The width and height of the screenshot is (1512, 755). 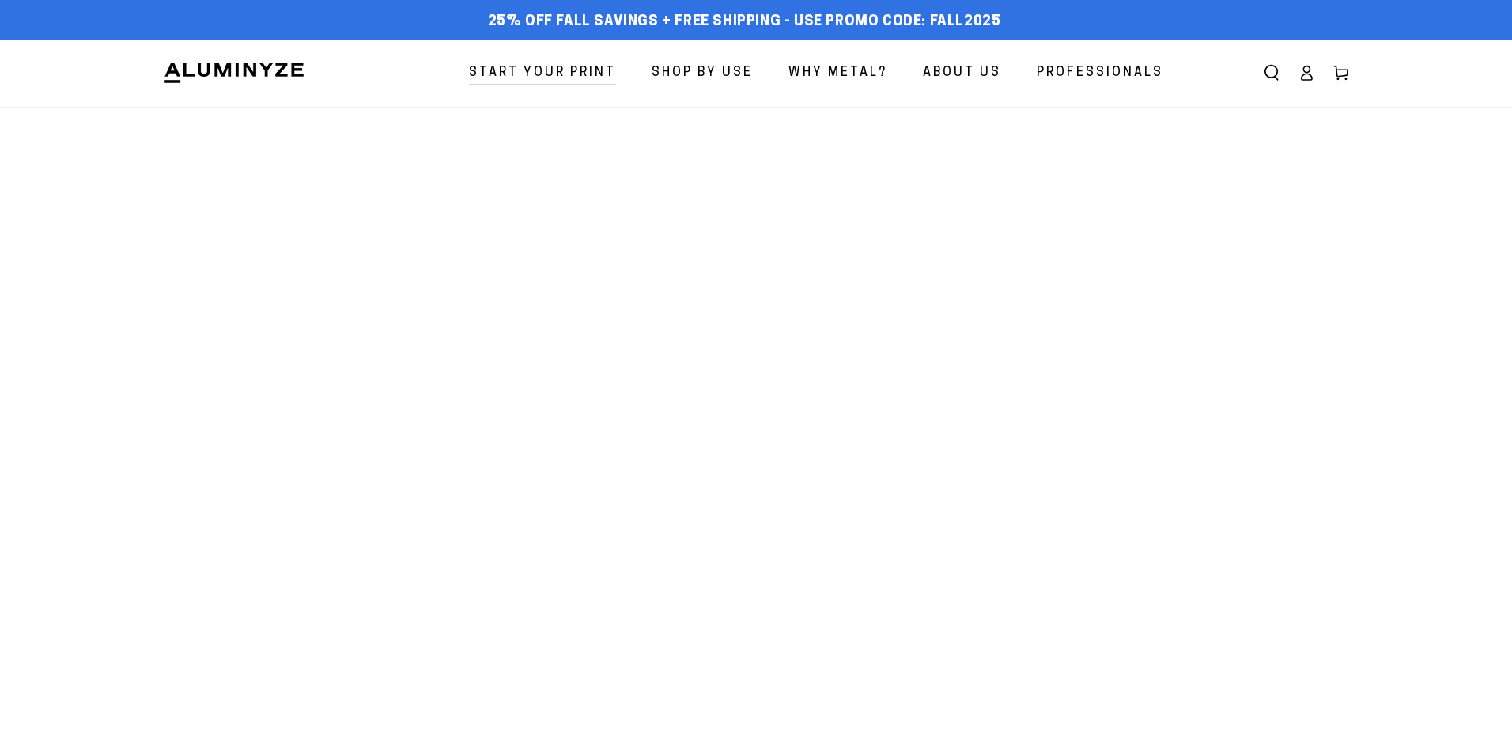 I want to click on span: Start Your Print, so click(x=543, y=73).